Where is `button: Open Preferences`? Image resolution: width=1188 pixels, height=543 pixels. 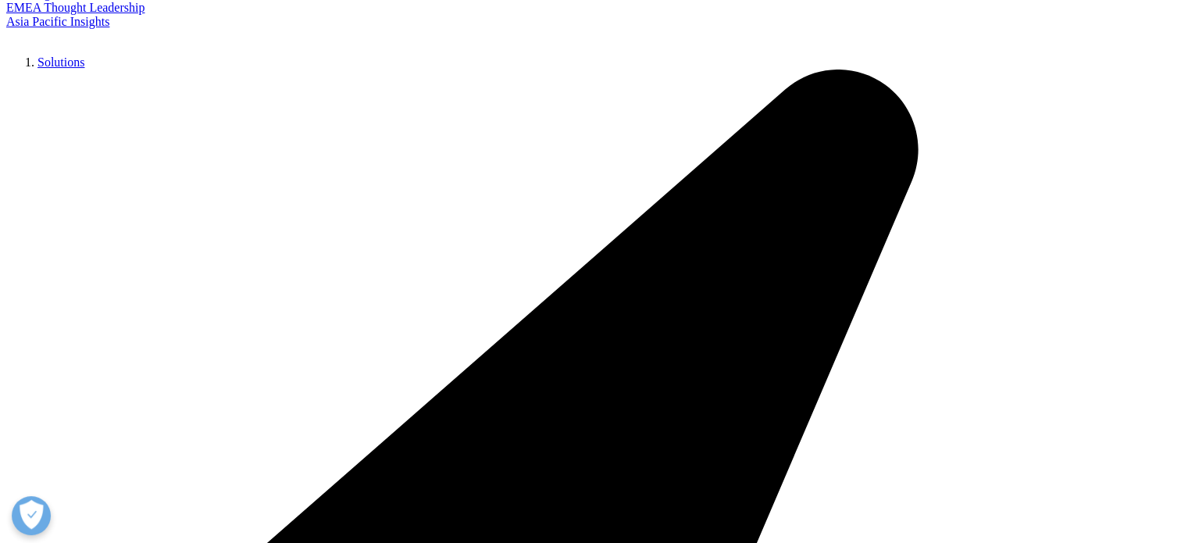
button: Open Preferences is located at coordinates (31, 516).